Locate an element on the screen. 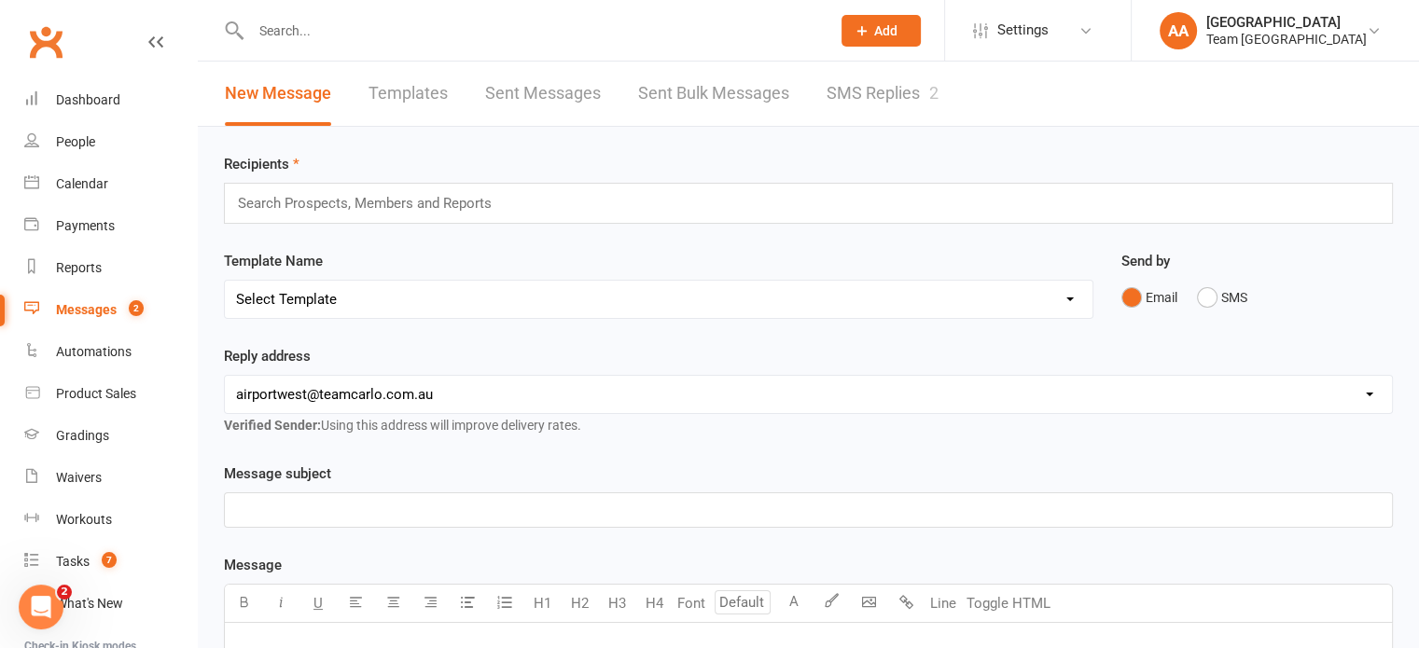  input: Search Prospects, Members and Reports is located at coordinates (372, 203).